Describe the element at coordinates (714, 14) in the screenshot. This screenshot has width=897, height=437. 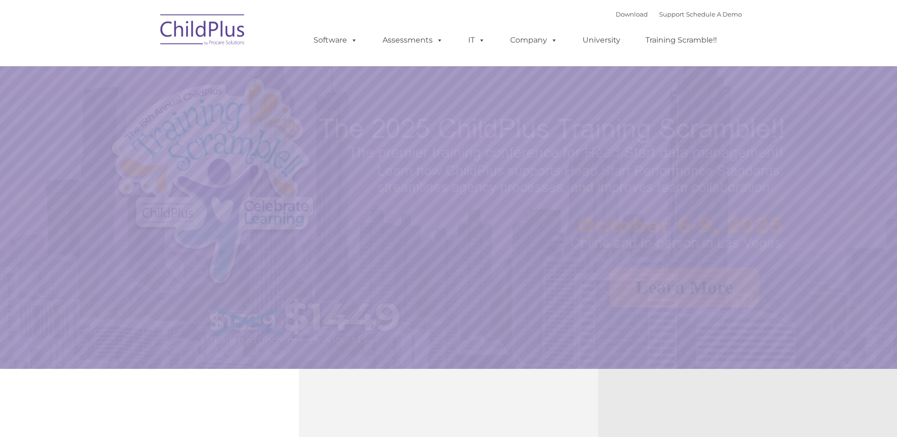
I see `a: Schedule A Demo` at that location.